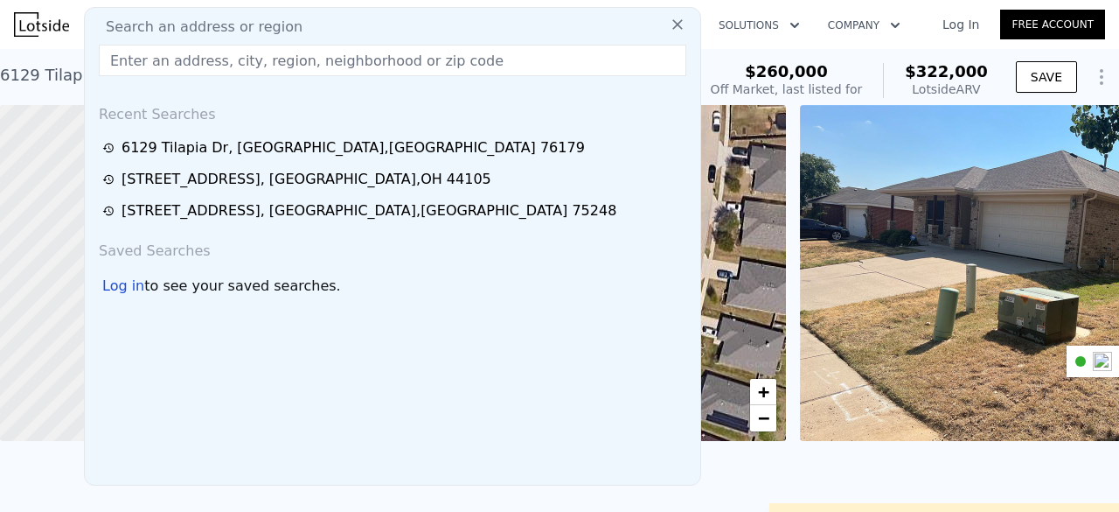 The image size is (1119, 512). I want to click on span: $322,000, so click(946, 71).